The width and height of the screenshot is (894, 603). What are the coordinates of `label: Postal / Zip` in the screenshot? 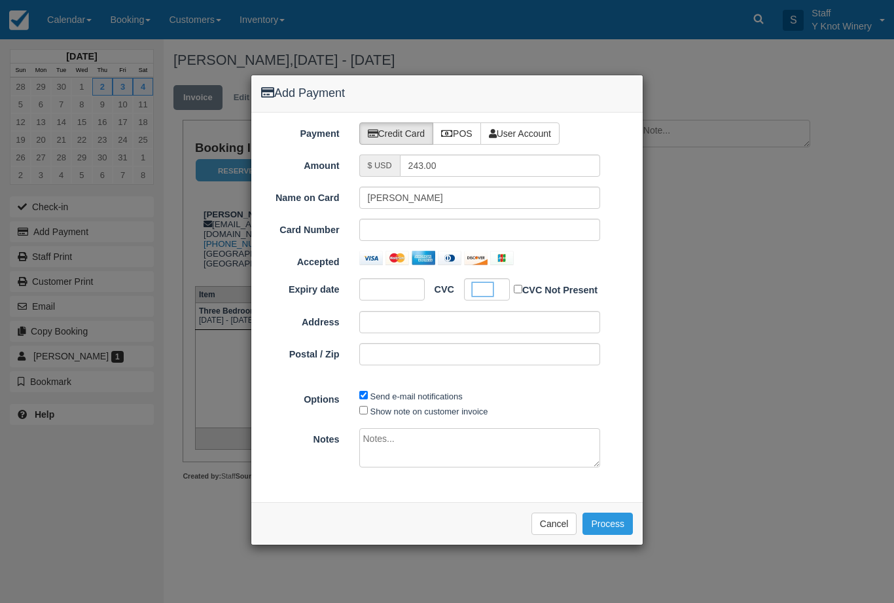 It's located at (300, 352).